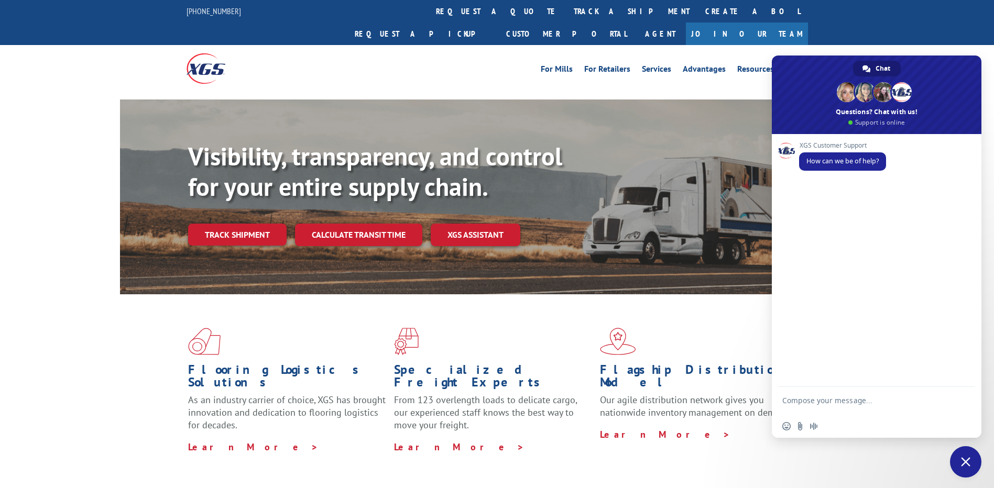  What do you see at coordinates (237, 235) in the screenshot?
I see `a: Track shipment` at bounding box center [237, 235].